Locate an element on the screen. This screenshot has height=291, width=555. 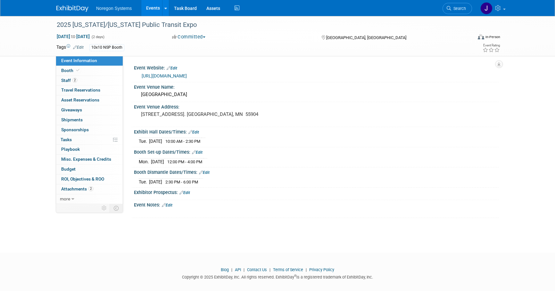
span: Noregon Systems is located at coordinates (114, 8).